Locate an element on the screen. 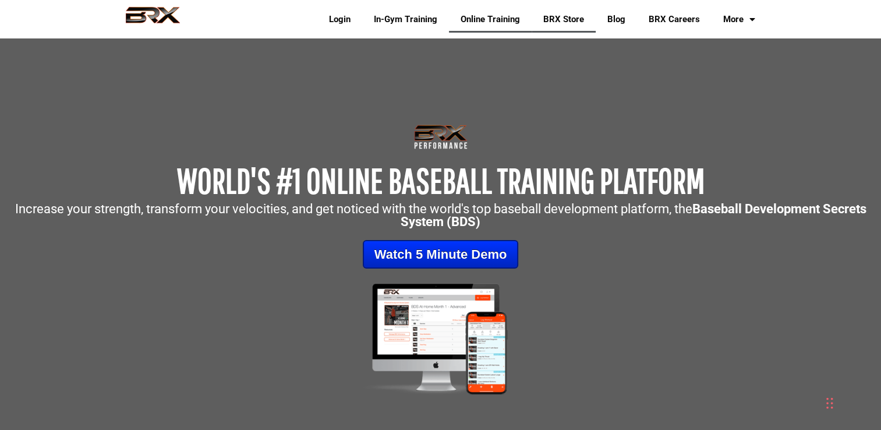 The height and width of the screenshot is (430, 881). a: Online Training is located at coordinates (490, 19).